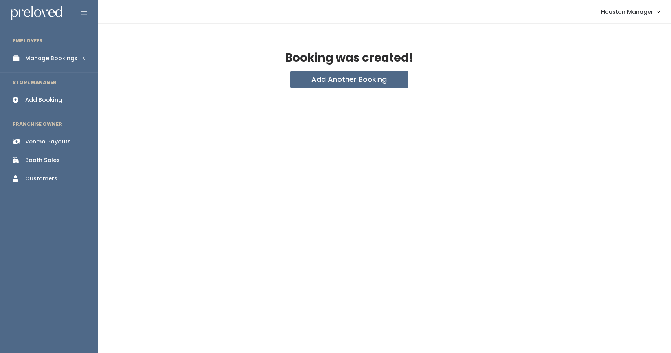 This screenshot has width=671, height=353. I want to click on span: Houston Manager, so click(627, 12).